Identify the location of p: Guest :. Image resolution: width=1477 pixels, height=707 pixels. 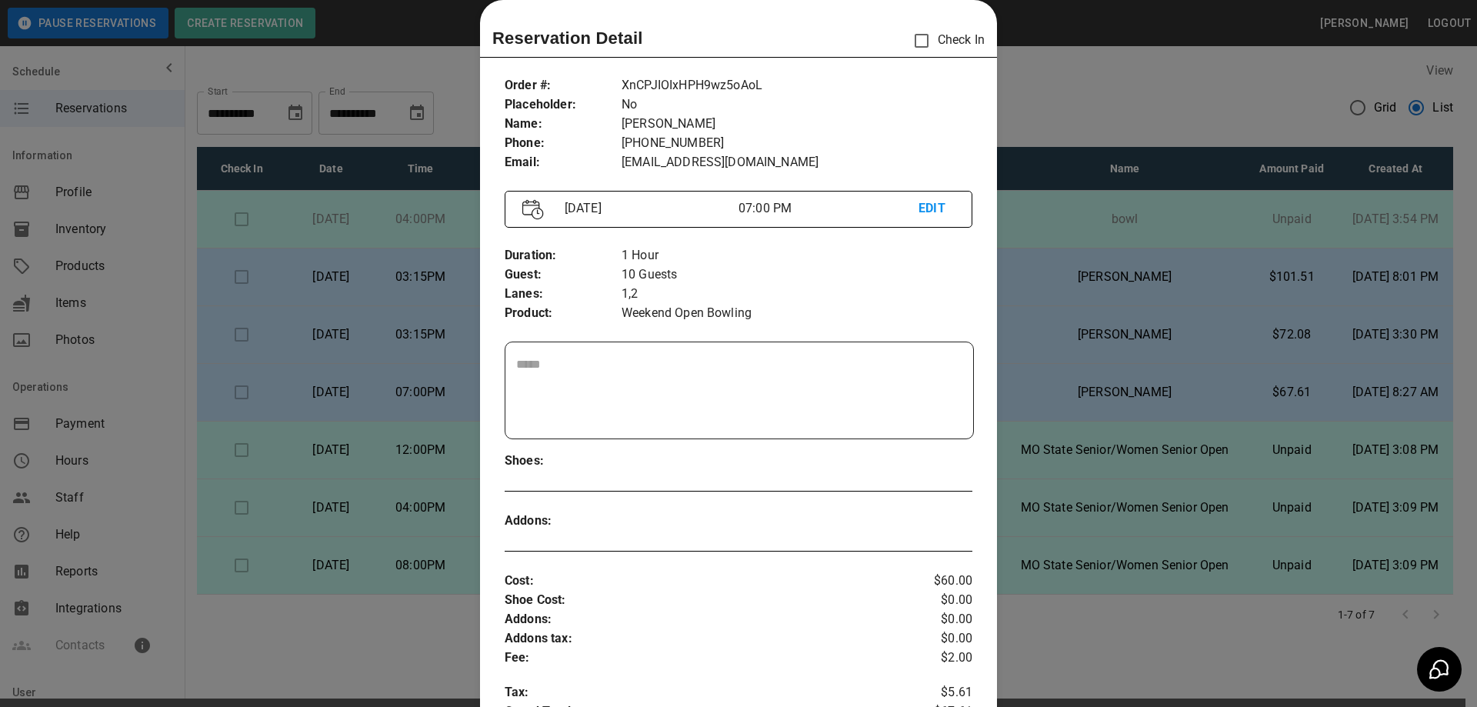
(563, 275).